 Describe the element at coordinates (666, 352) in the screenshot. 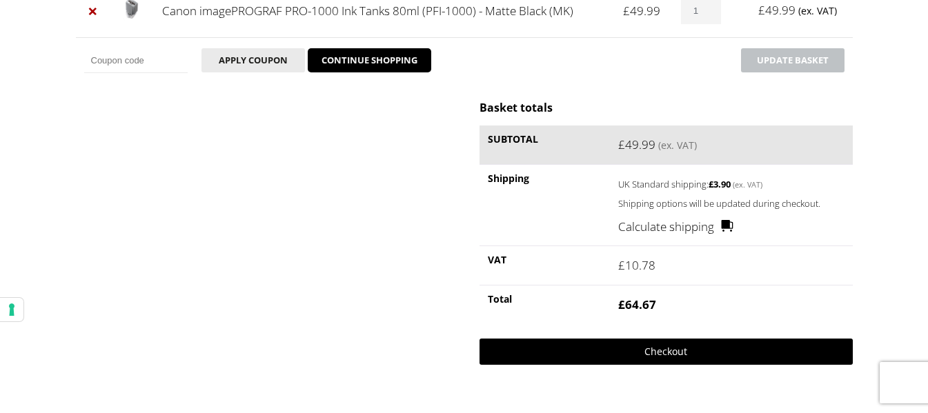

I see `a: Checkout` at that location.